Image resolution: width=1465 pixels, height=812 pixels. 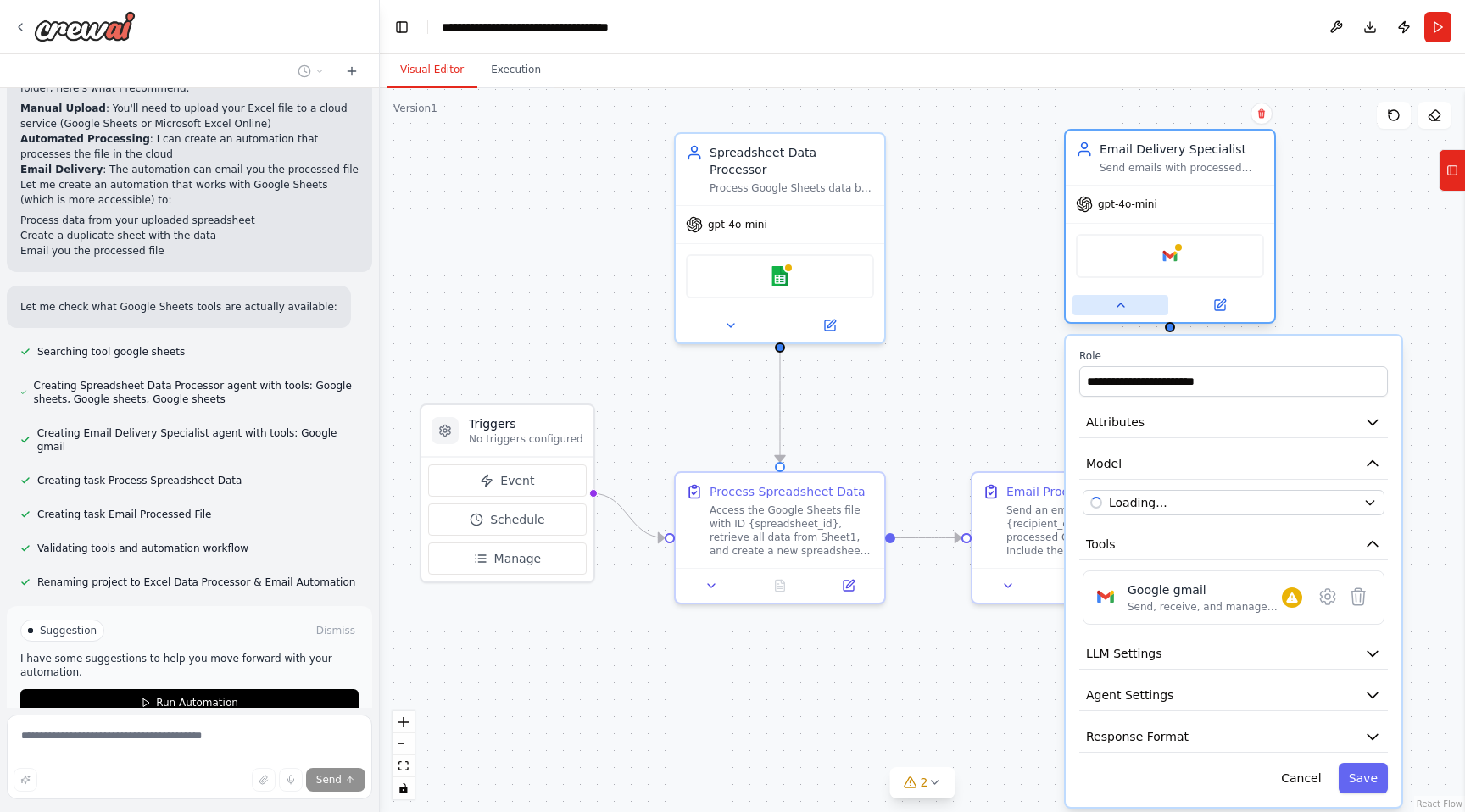 What do you see at coordinates (1233, 502) in the screenshot?
I see `button: Loading...` at bounding box center [1233, 502].